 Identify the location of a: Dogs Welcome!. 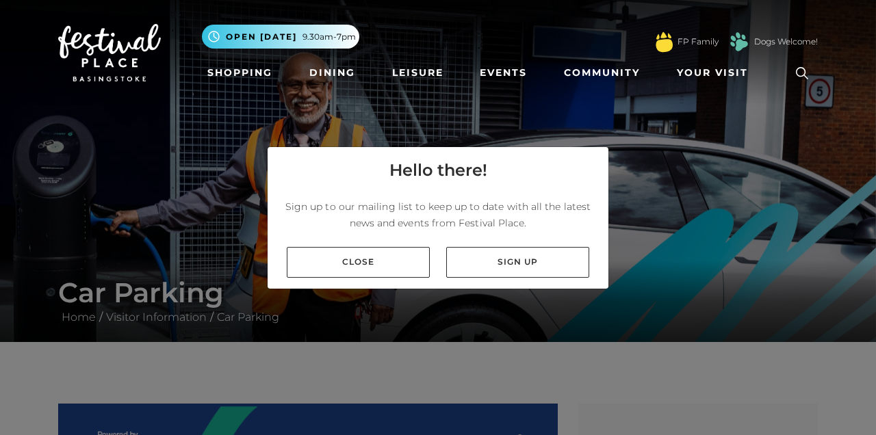
(785, 42).